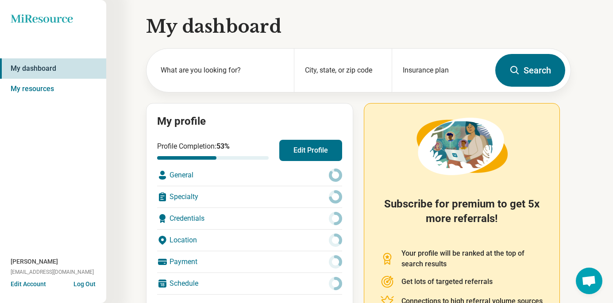  I want to click on h1: My dashboard, so click(359, 27).